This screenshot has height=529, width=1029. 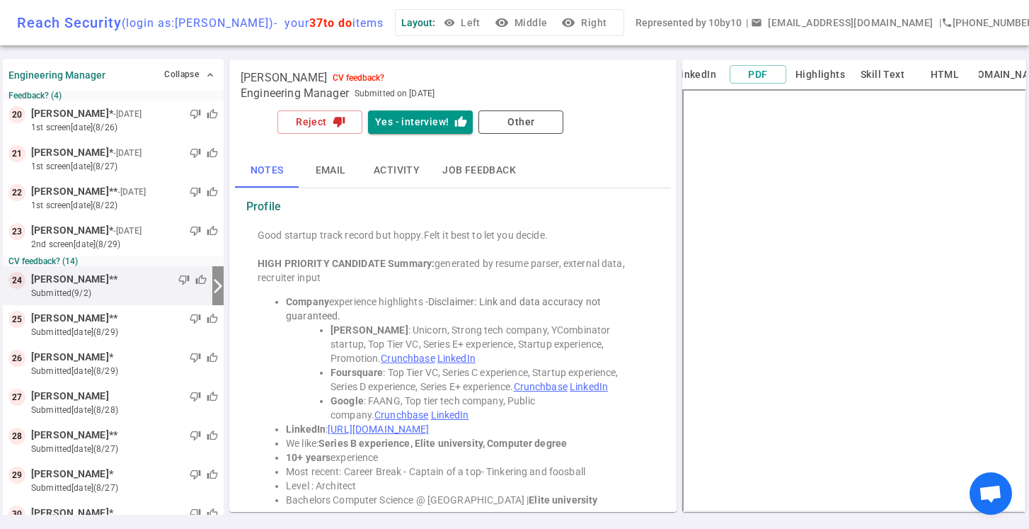 What do you see at coordinates (467, 457) in the screenshot?
I see `li: experience` at bounding box center [467, 457].